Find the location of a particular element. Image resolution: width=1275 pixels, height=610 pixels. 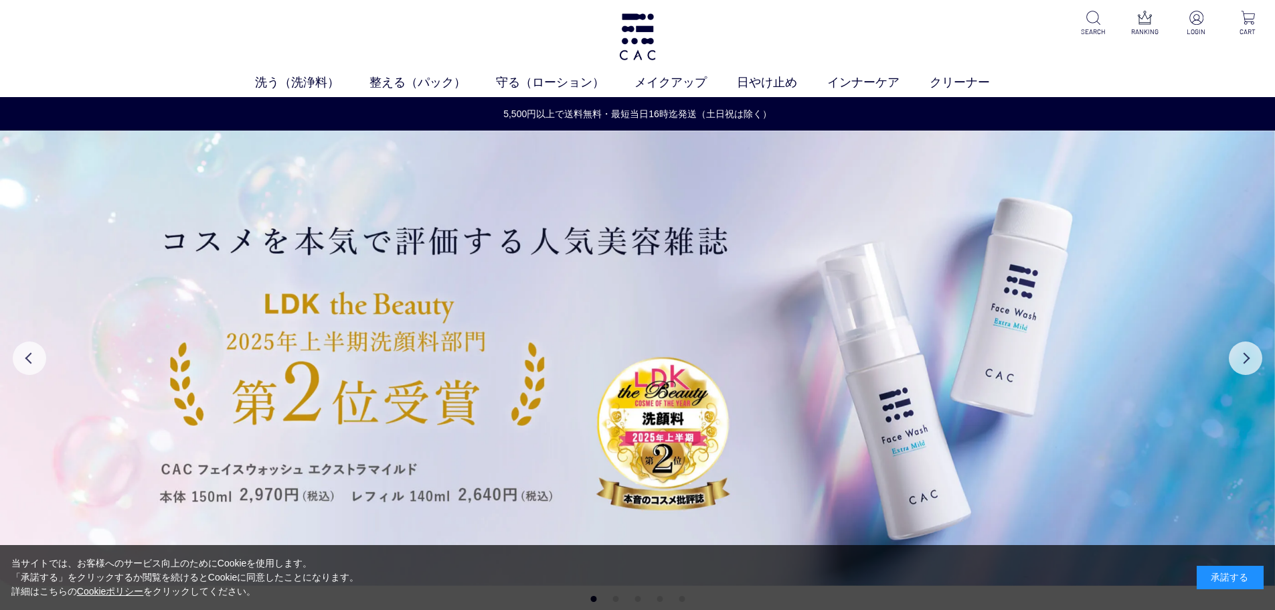

div: 当サイトでは、お客様へのサービス向上のためにCookieを使用します。 「承諾する」をクリックするか閲覧を続けるとCookieに同意したことになります。 詳細はこちらの をクリックしてください。 is located at coordinates (185, 577).